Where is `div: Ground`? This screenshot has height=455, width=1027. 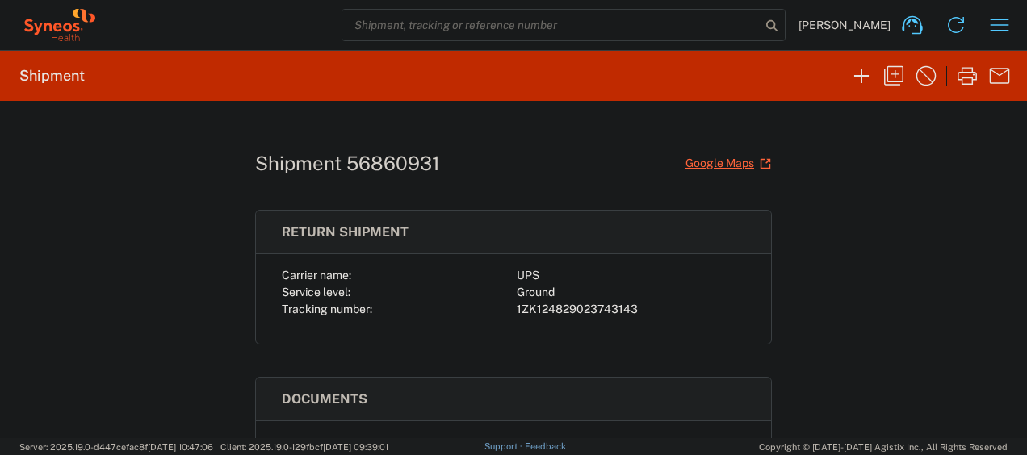 div: Ground is located at coordinates (630, 292).